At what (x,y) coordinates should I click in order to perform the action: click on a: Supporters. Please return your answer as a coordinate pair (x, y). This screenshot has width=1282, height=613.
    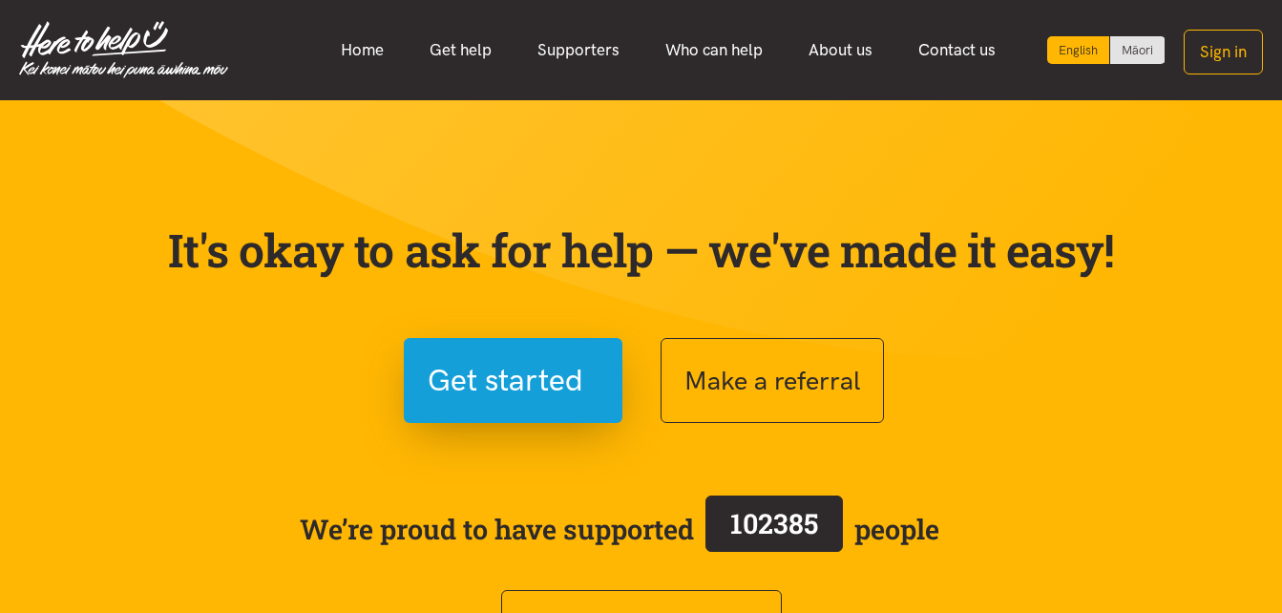
    Looking at the image, I should click on (579, 50).